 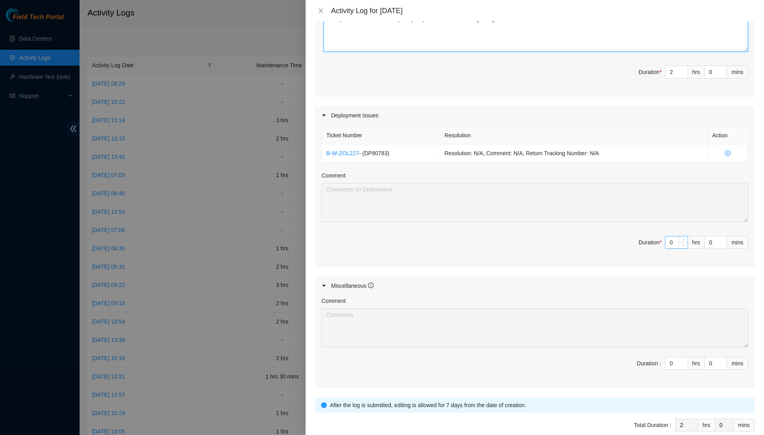 What do you see at coordinates (574, 135) in the screenshot?
I see `th: Resolution` at bounding box center [574, 135].